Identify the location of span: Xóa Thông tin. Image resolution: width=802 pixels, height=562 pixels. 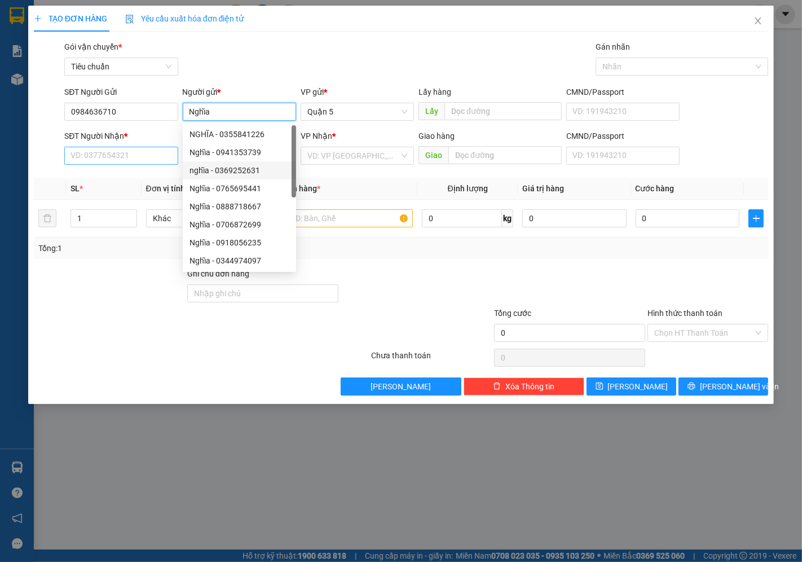
(530, 386).